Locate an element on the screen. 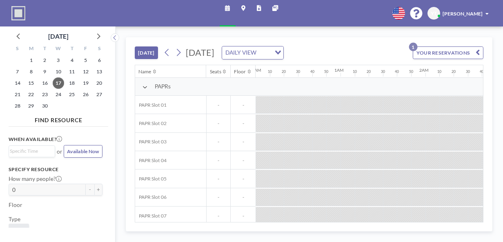  span: Thursday, September 18, 2025 is located at coordinates (72, 83).